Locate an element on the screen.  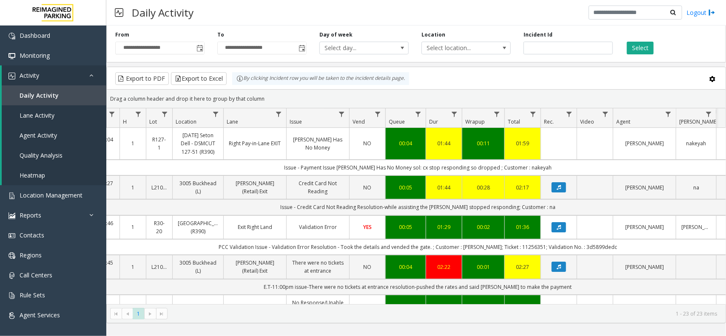
div: Data table is located at coordinates (416, 206).